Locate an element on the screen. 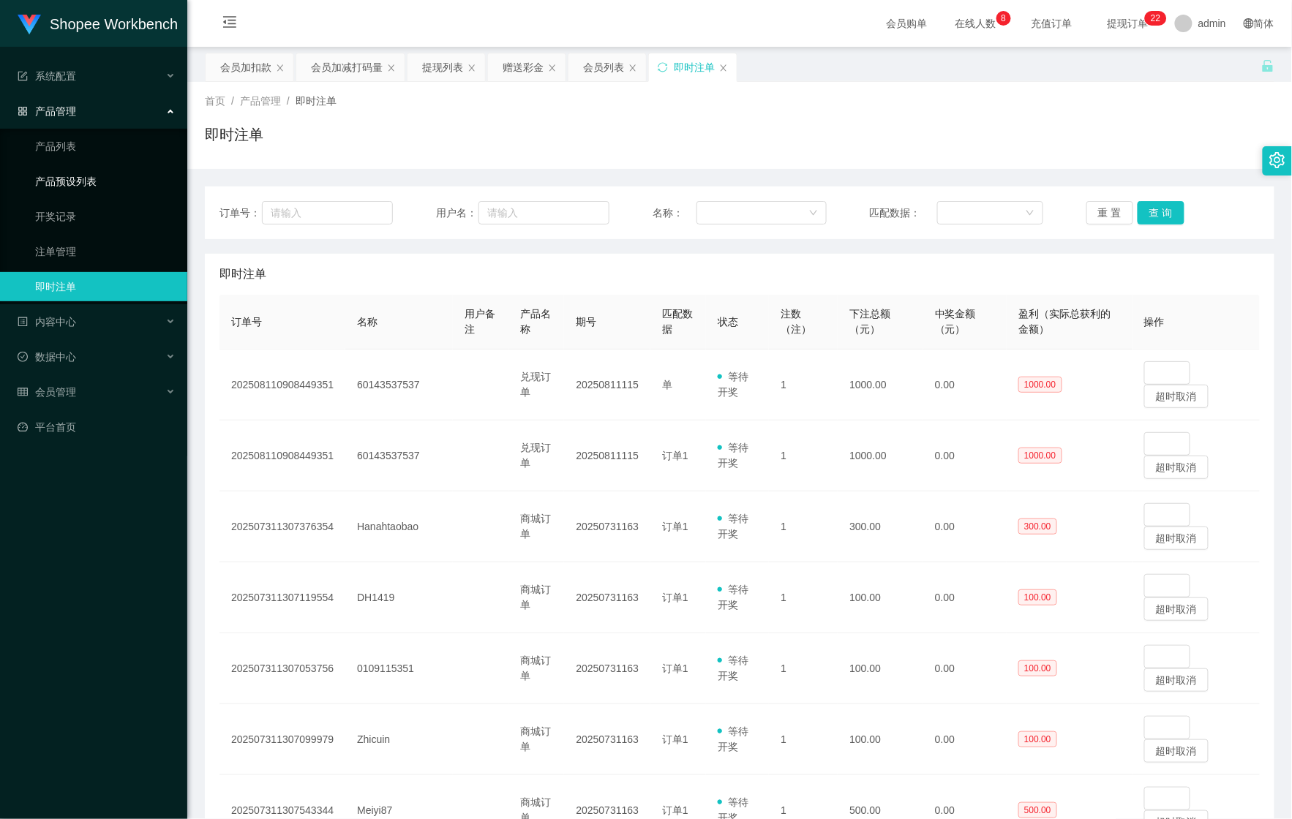 The width and height of the screenshot is (1292, 819). div: 提现列表 is located at coordinates (443, 67).